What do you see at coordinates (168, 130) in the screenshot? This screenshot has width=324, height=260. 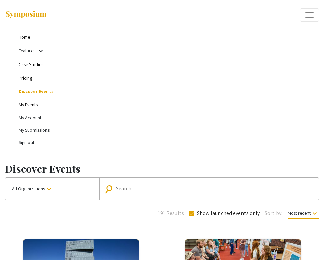 I see `li: My Submissions` at bounding box center [168, 130].